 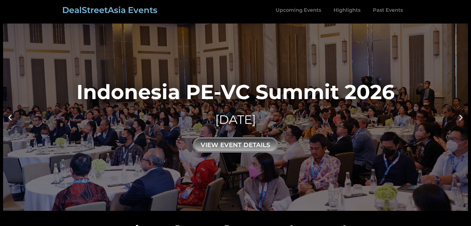 I want to click on a: DealStreetAsia Events, so click(x=110, y=10).